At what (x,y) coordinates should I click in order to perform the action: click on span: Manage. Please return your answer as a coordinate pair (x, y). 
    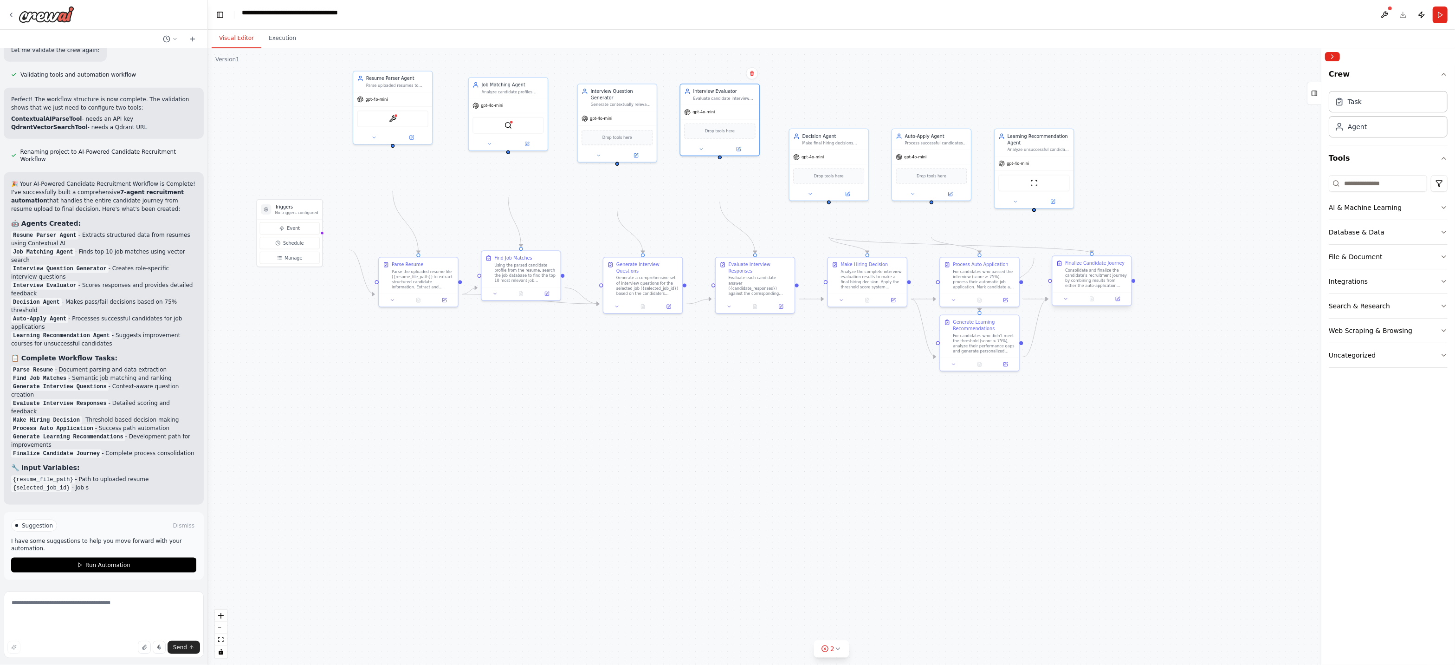
    Looking at the image, I should click on (293, 258).